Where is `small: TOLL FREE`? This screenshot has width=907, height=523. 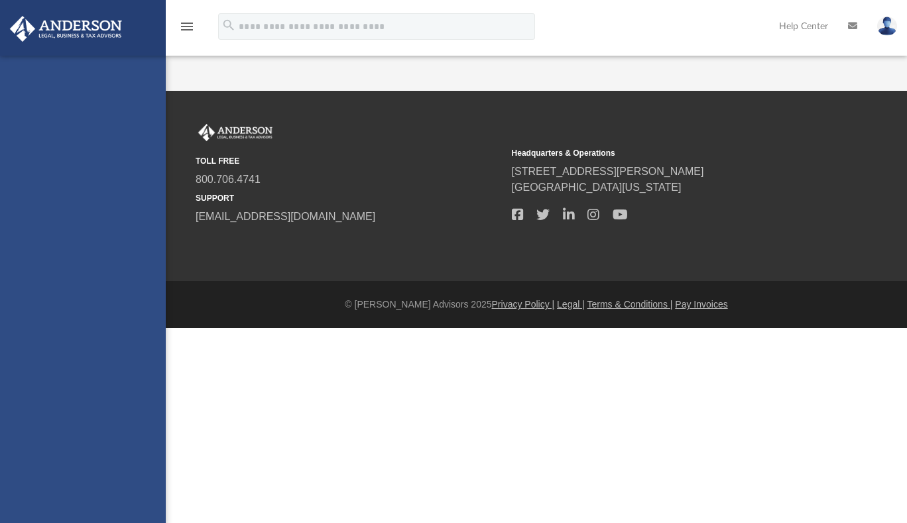 small: TOLL FREE is located at coordinates (349, 161).